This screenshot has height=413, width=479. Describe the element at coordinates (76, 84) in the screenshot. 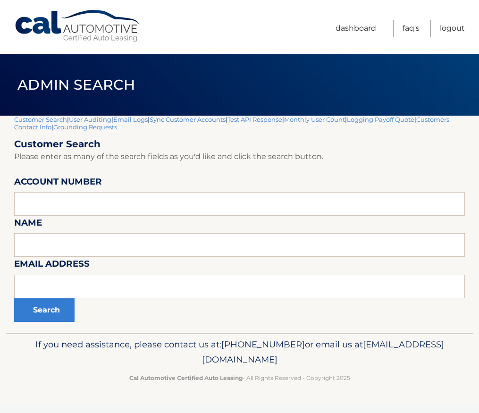

I see `span: Admin Search` at that location.